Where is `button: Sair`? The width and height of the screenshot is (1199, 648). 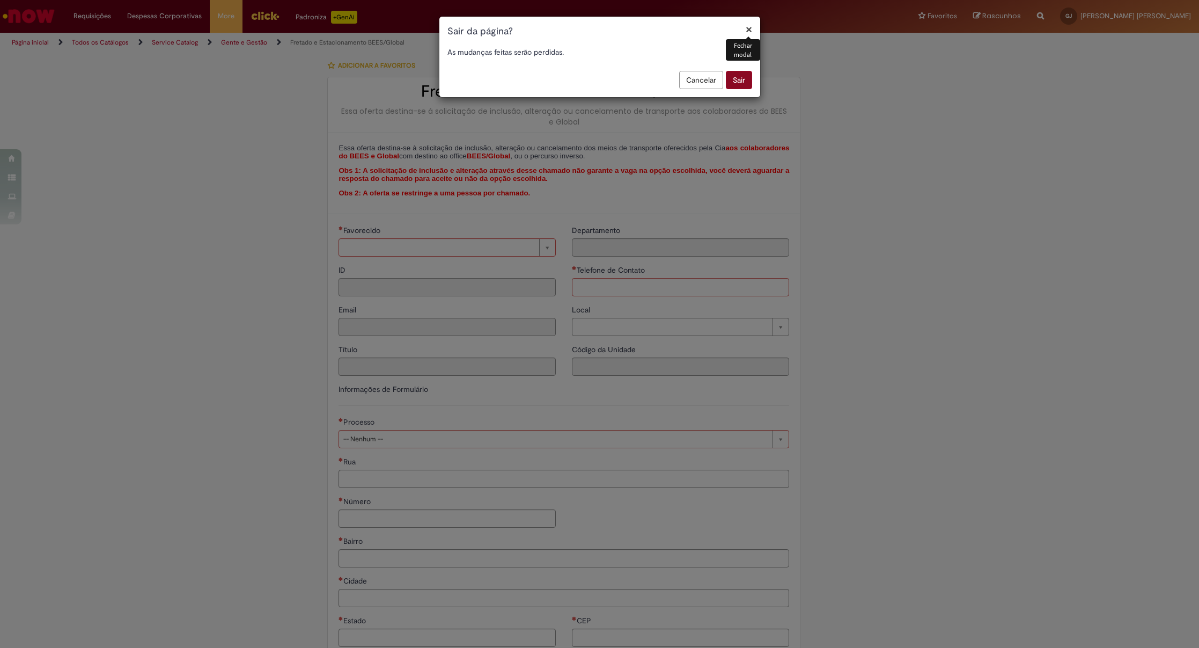
button: Sair is located at coordinates (739, 80).